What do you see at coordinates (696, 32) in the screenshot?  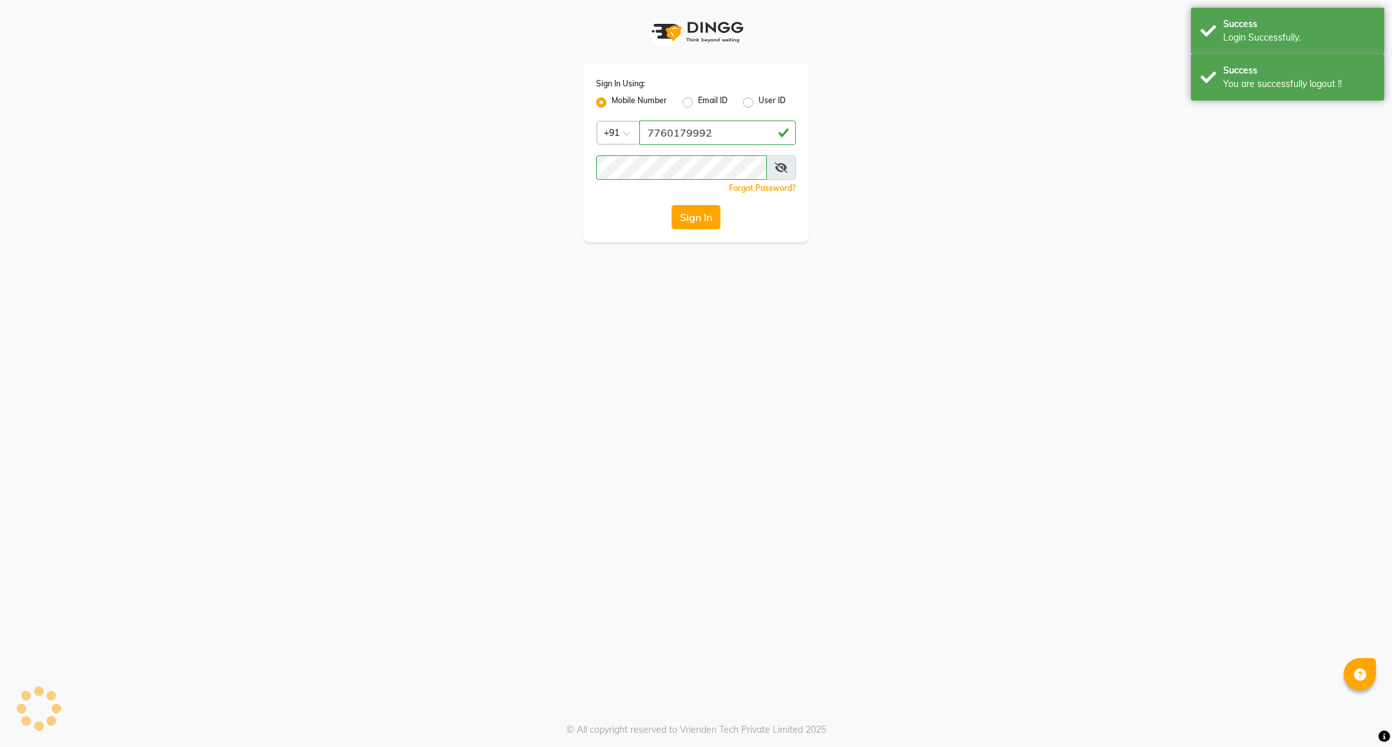 I see `img: logo1.svg` at bounding box center [696, 32].